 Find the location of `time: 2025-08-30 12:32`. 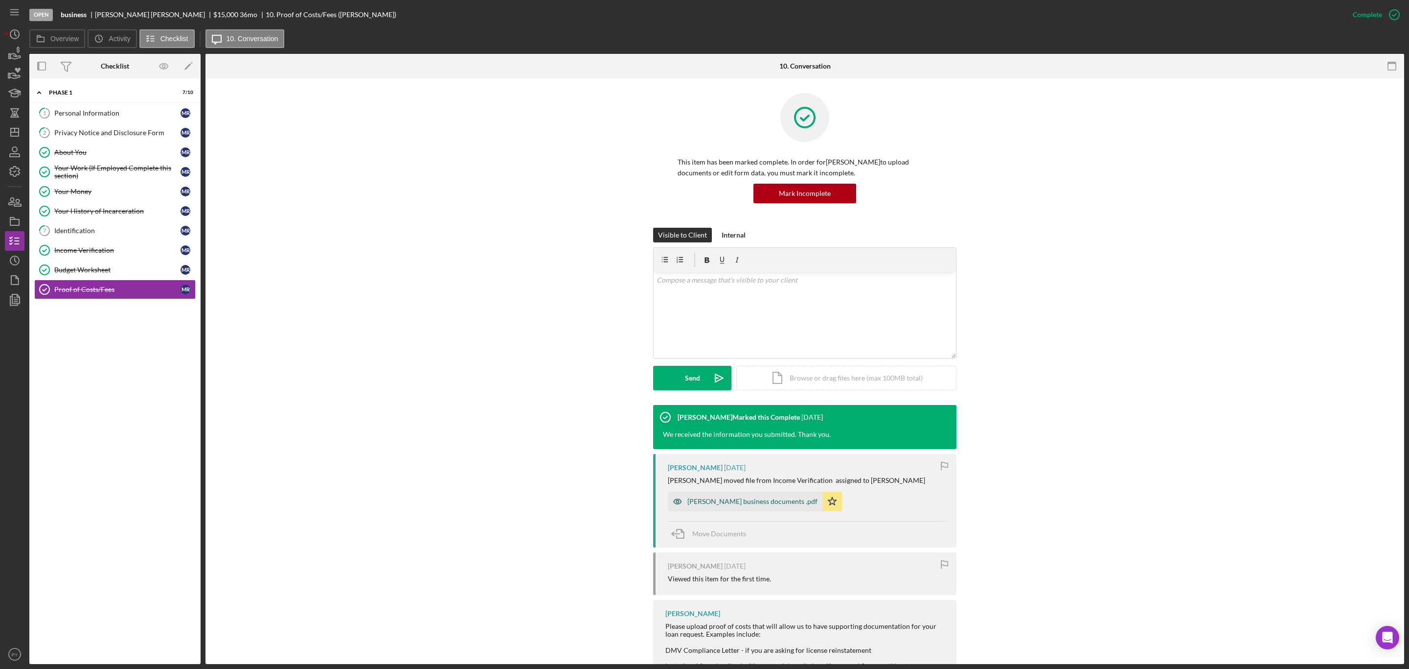

time: 2025-08-30 12:32 is located at coordinates (735, 566).